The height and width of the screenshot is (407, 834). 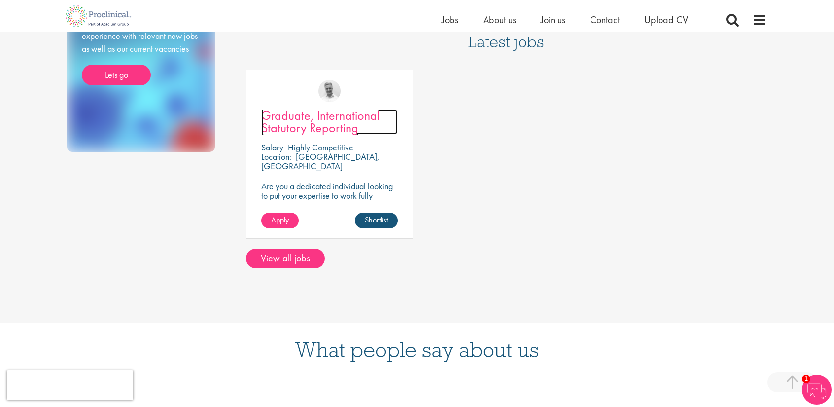 I want to click on p: Highly Competitive, so click(x=320, y=147).